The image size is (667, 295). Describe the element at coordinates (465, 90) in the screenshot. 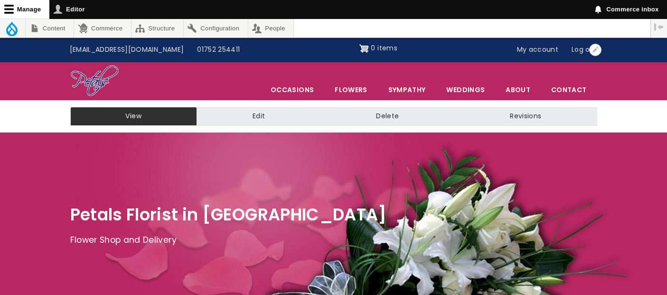

I see `span: Weddings` at that location.